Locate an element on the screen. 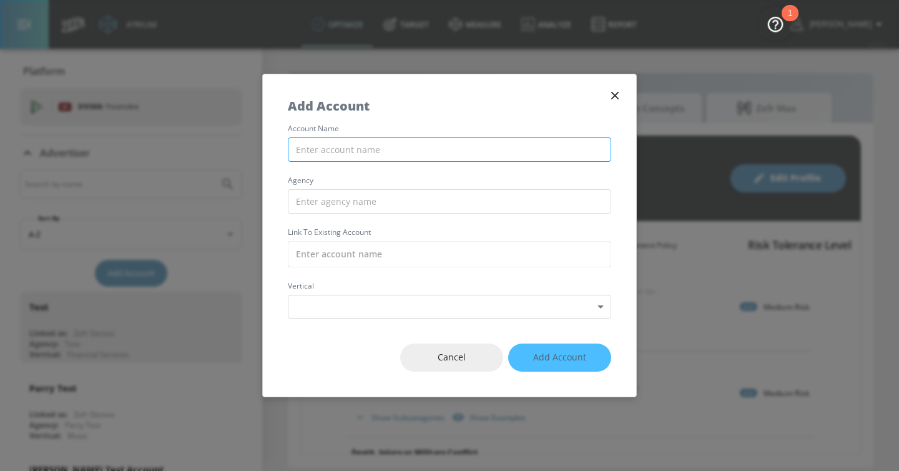  label: agency is located at coordinates (450, 180).